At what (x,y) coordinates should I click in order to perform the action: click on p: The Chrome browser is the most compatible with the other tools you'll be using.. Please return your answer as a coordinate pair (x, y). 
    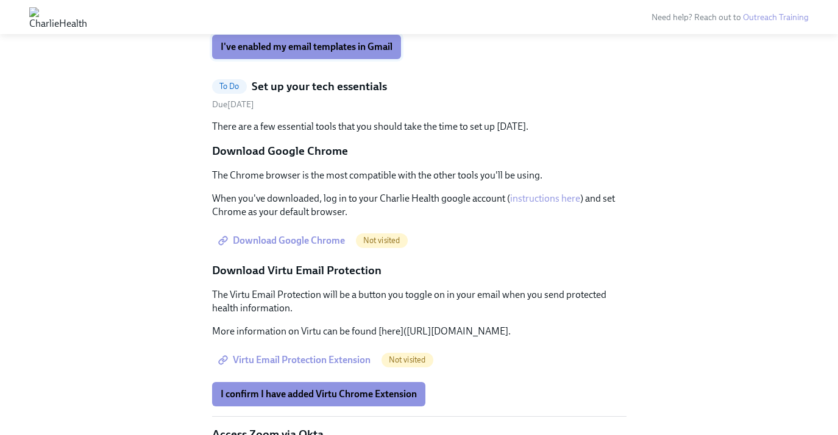
    Looking at the image, I should click on (419, 176).